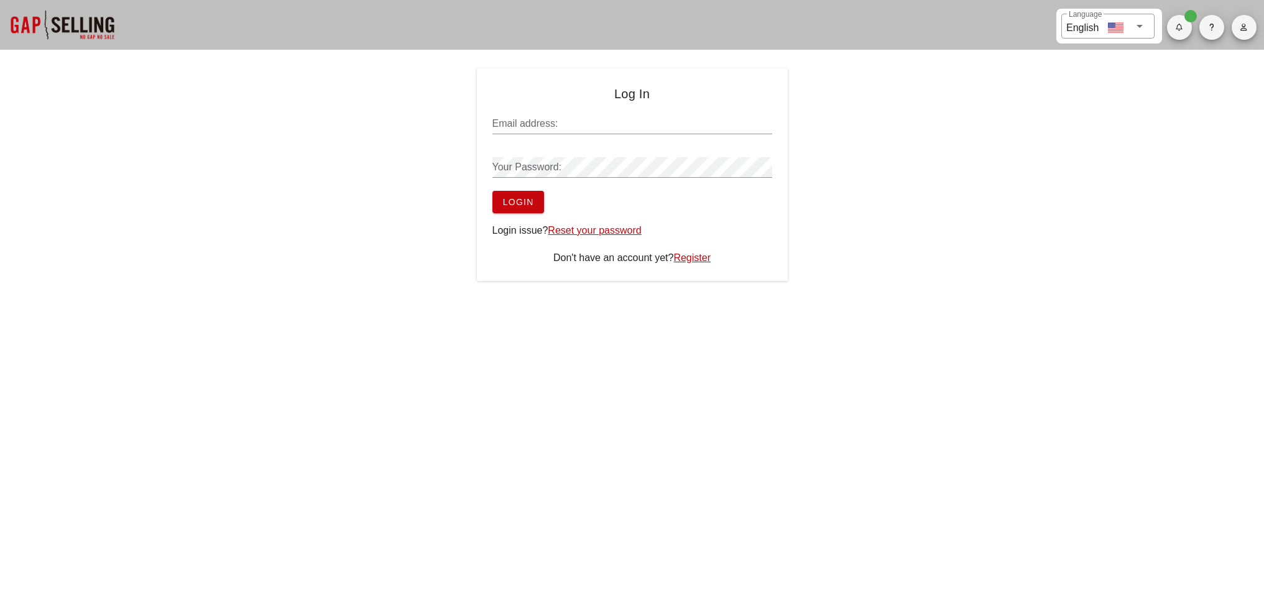  I want to click on span: Login, so click(518, 202).